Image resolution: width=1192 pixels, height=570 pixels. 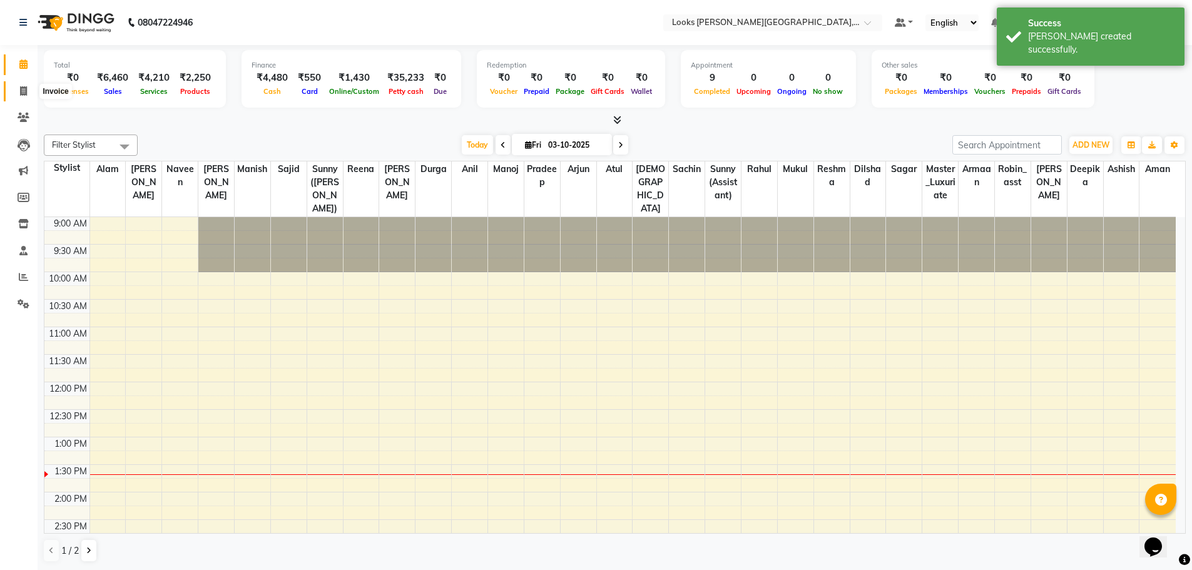 I want to click on input: 2025-10-03, so click(x=576, y=145).